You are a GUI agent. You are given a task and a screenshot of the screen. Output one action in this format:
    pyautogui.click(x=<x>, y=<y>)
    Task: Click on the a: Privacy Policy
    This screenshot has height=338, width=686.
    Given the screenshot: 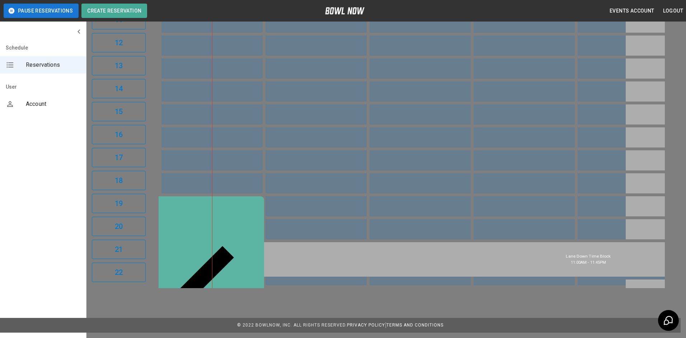 What is the action you would take?
    pyautogui.click(x=366, y=325)
    